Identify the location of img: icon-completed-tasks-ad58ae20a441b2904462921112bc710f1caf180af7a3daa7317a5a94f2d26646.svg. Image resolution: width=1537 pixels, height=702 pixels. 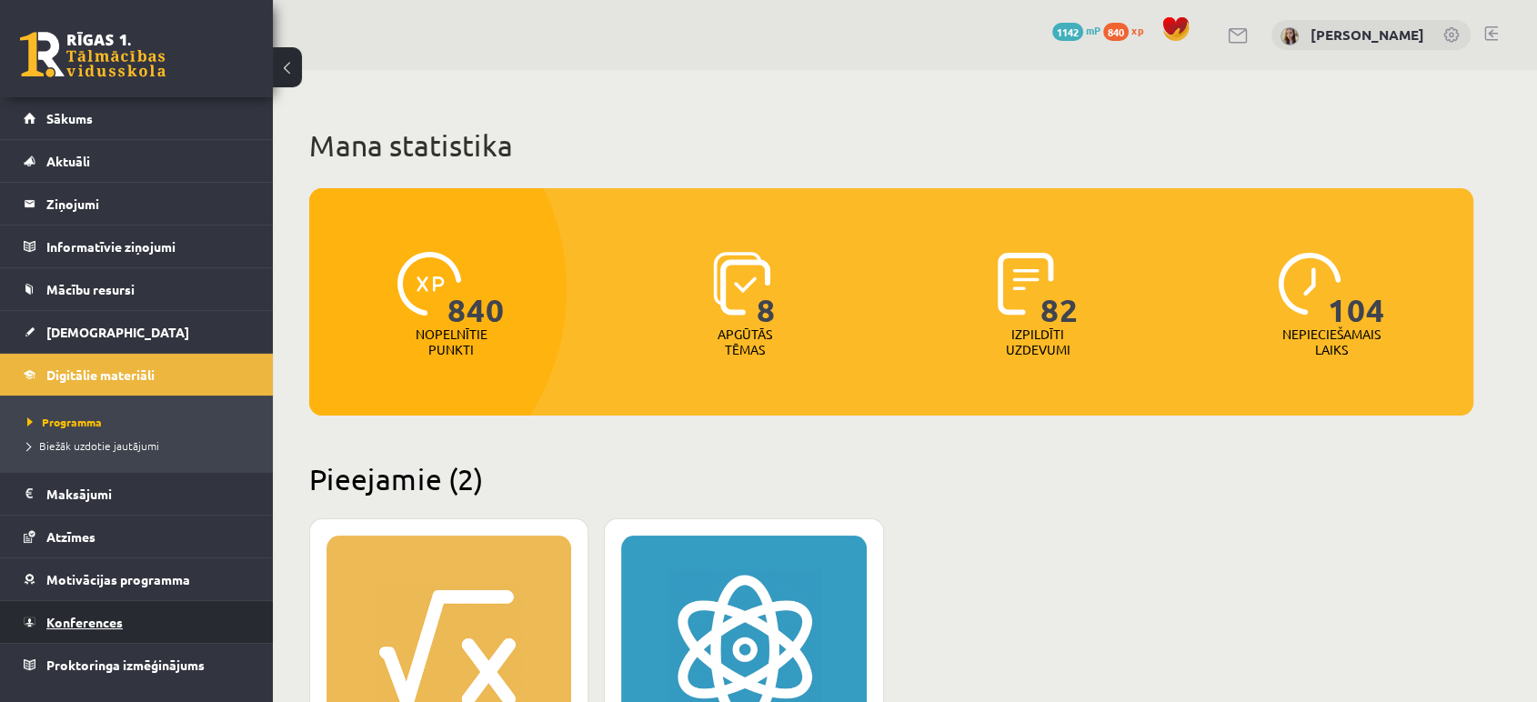
(1026, 284).